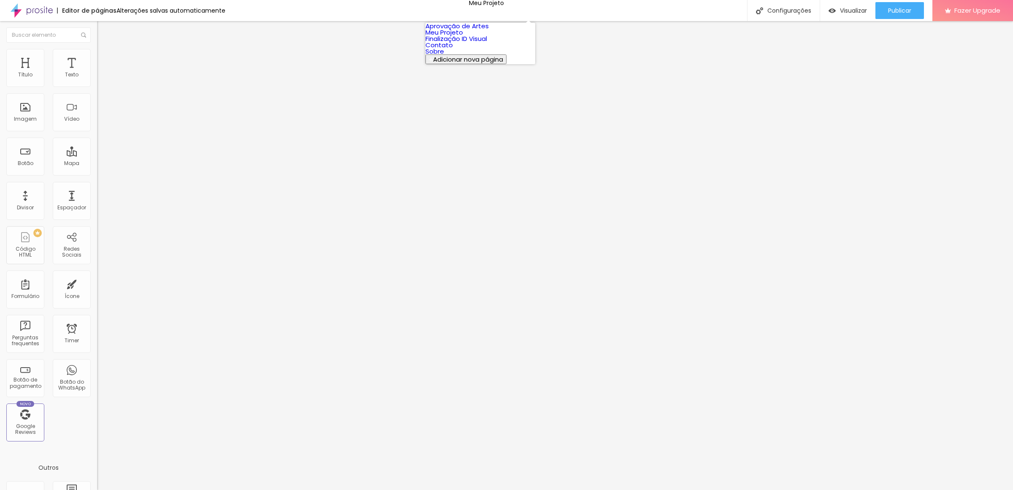  What do you see at coordinates (25, 341) in the screenshot?
I see `div: Perguntas frequentes` at bounding box center [25, 341].